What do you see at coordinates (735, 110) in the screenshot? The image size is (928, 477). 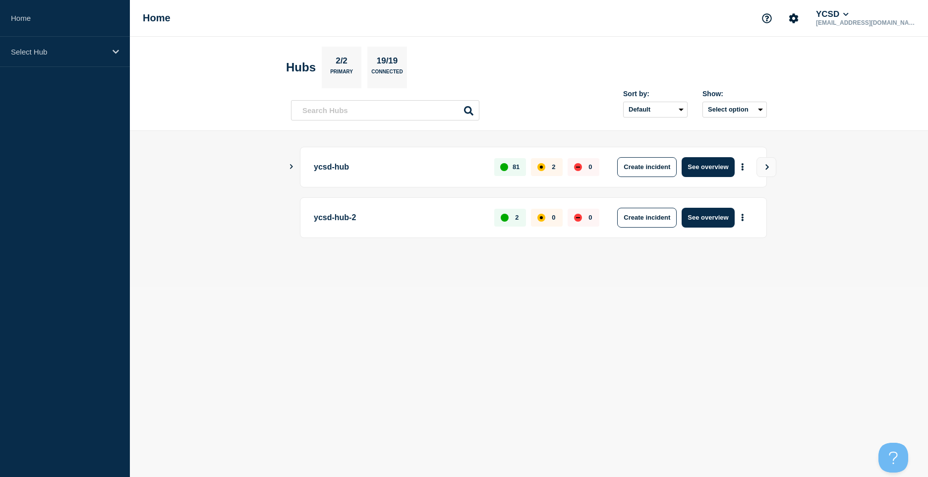 I see `button: Select option` at bounding box center [735, 110].